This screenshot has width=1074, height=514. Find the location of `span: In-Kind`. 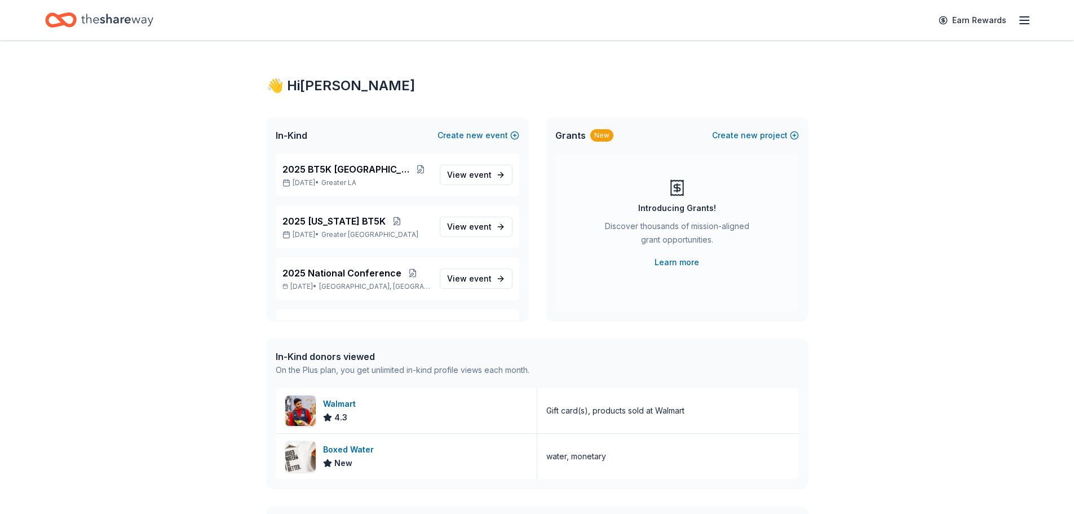

span: In-Kind is located at coordinates (292, 135).